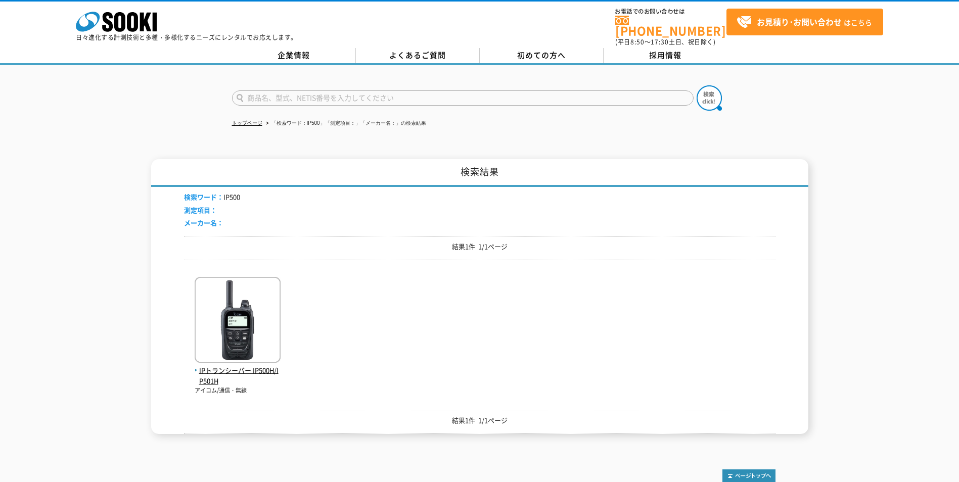 This screenshot has width=959, height=482. I want to click on a: IPトランシーバー IP500H/IP501H, so click(238, 371).